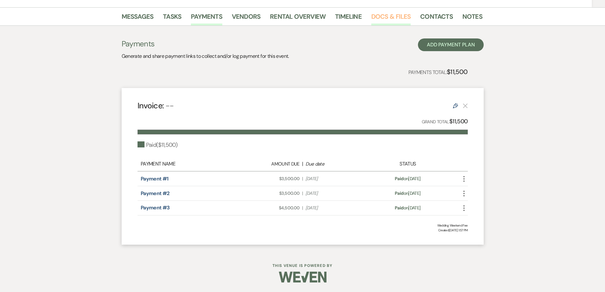  Describe the element at coordinates (298, 18) in the screenshot. I see `a: Rental Overview` at that location.